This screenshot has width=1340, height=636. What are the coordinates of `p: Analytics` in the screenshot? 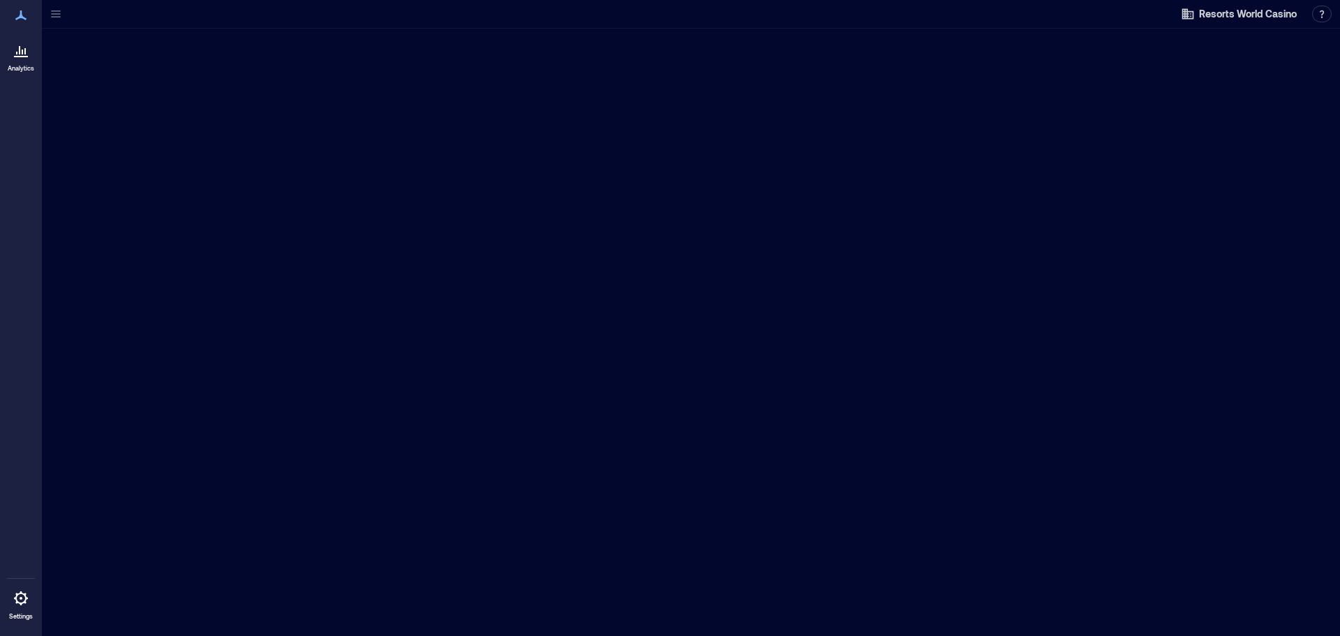 It's located at (21, 68).